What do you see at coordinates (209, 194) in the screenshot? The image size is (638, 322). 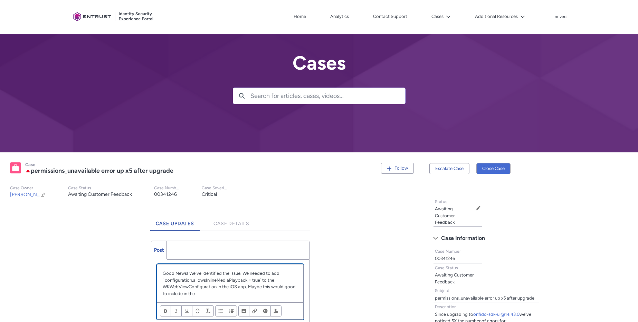 I see `lightning-formatted-text: Critical` at bounding box center [209, 194].